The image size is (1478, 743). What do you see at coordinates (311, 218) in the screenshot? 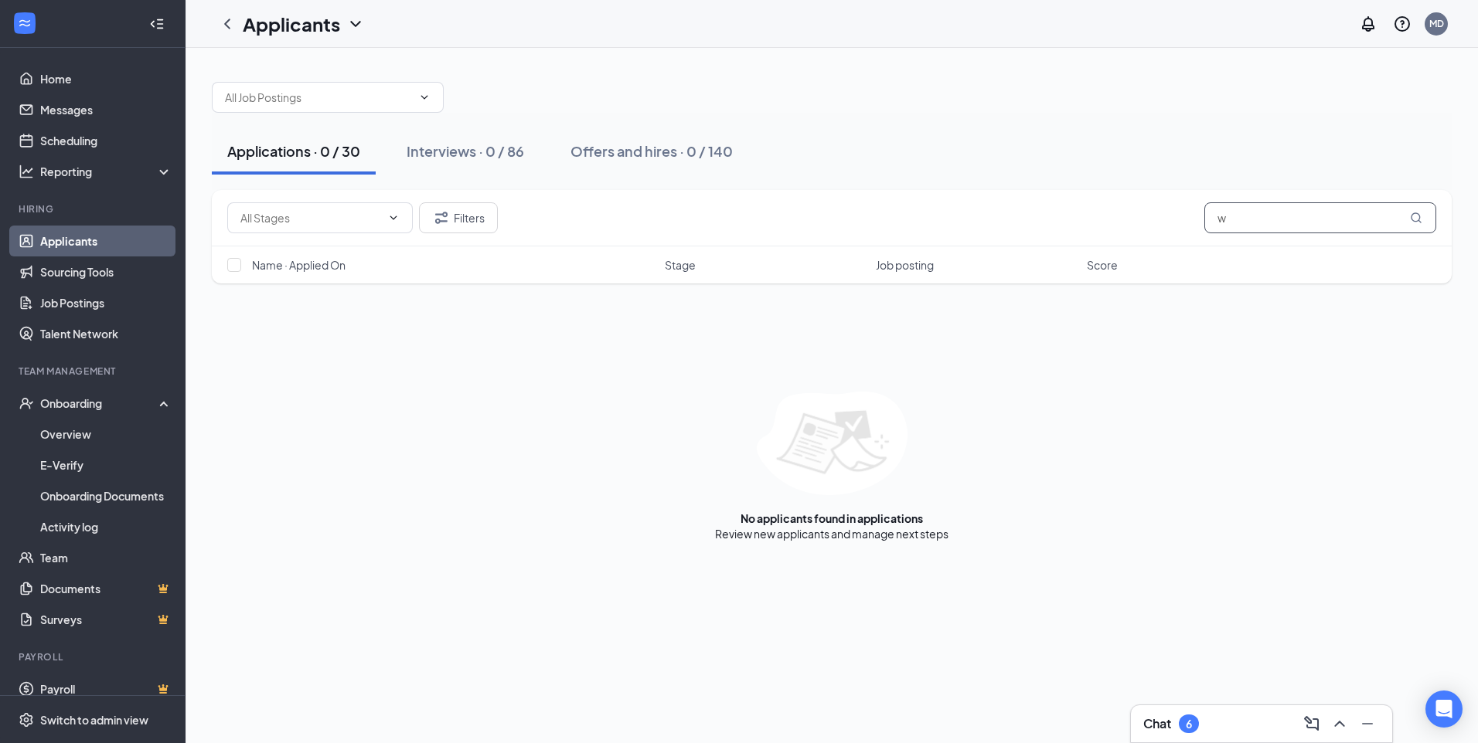
I see `input: All Stages` at bounding box center [311, 218].